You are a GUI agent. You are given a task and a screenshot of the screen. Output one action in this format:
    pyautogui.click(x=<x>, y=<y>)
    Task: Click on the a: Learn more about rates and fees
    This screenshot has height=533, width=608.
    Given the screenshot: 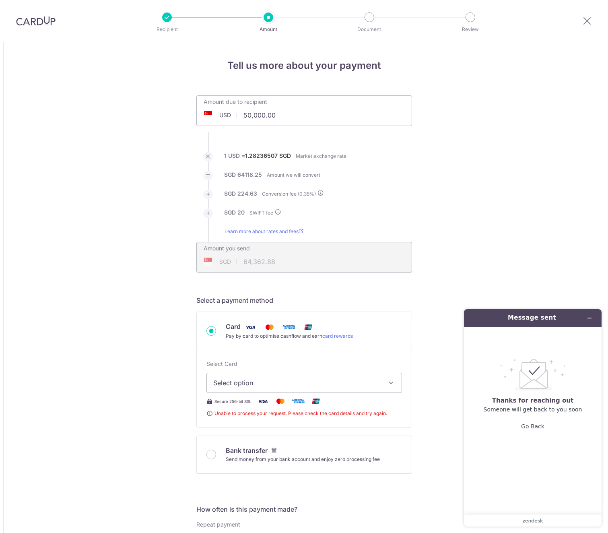 What is the action you would take?
    pyautogui.click(x=264, y=234)
    